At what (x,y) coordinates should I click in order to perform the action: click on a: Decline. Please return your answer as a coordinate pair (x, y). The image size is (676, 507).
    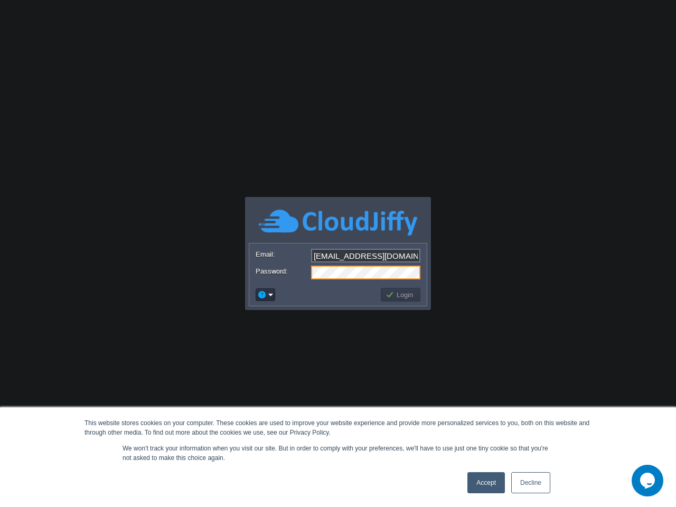
    Looking at the image, I should click on (531, 483).